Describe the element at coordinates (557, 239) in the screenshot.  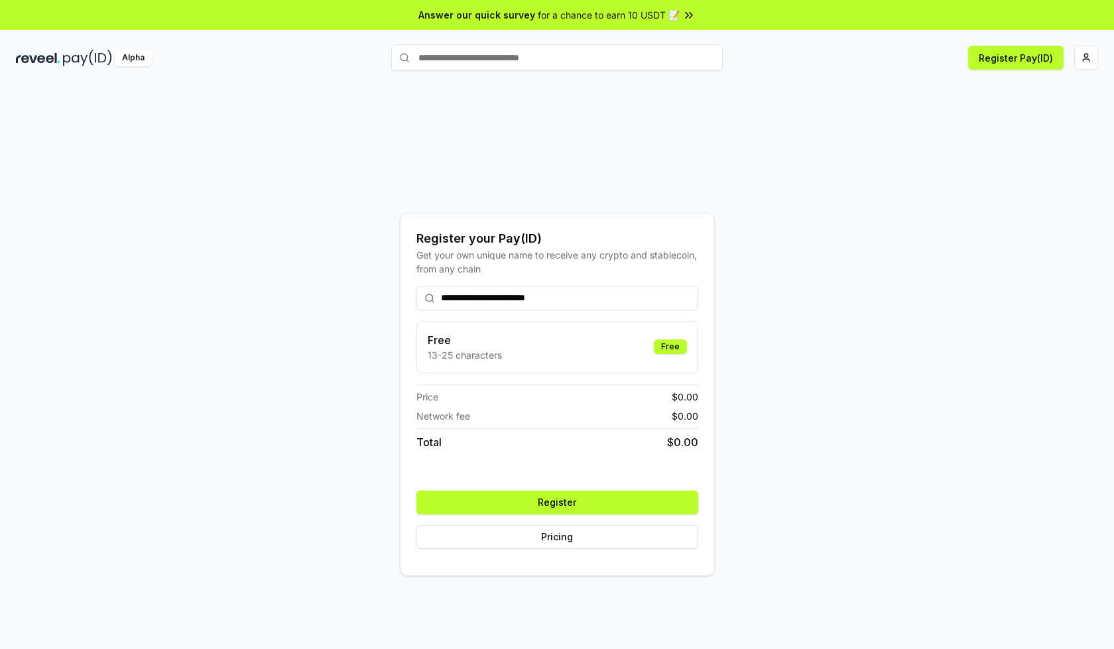
I see `div: Register your Pay(ID)` at that location.